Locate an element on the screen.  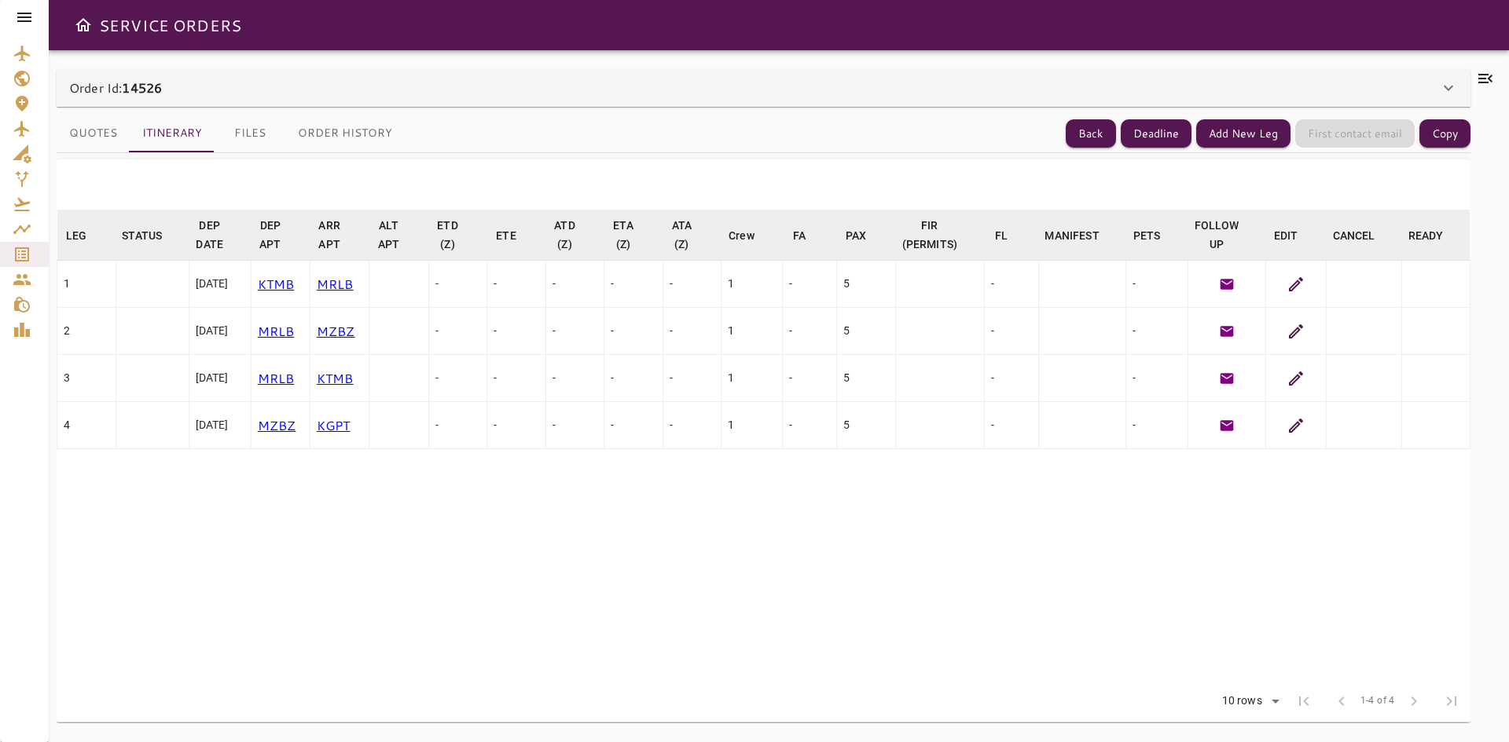
span: LEG is located at coordinates (86, 236).